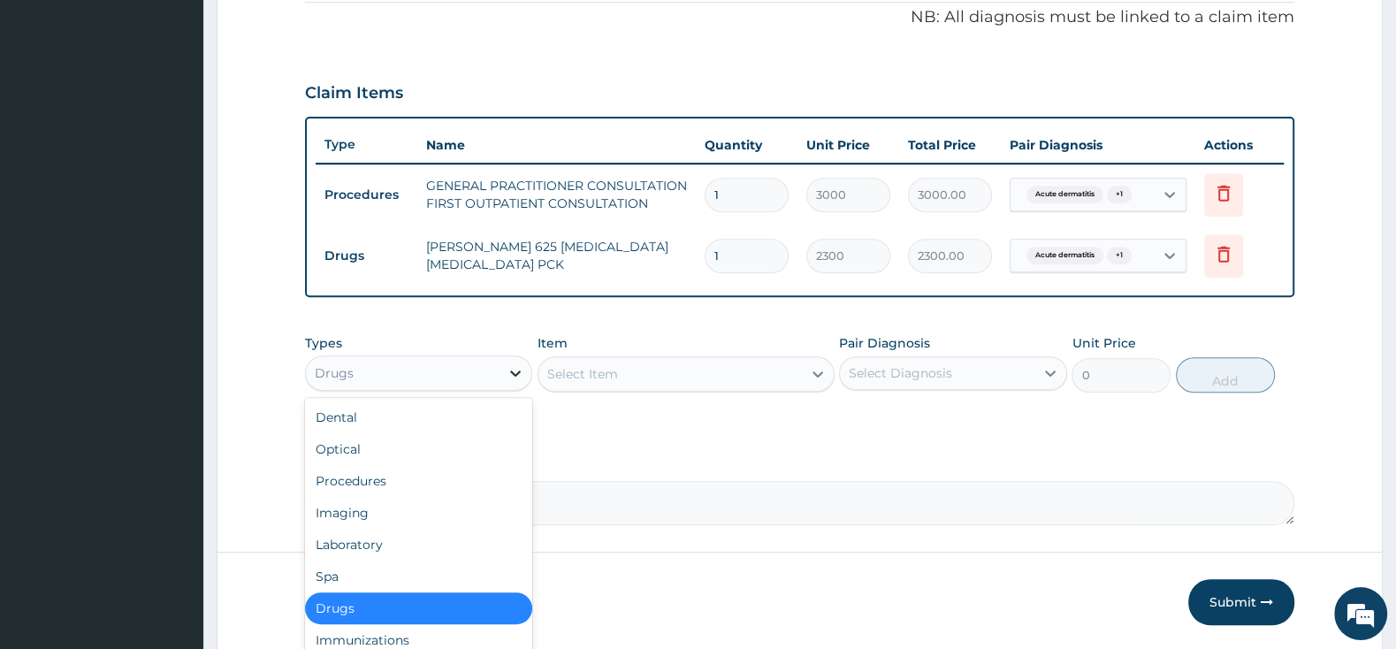 The height and width of the screenshot is (649, 1396). What do you see at coordinates (354, 94) in the screenshot?
I see `h3: Claim Items` at bounding box center [354, 94].